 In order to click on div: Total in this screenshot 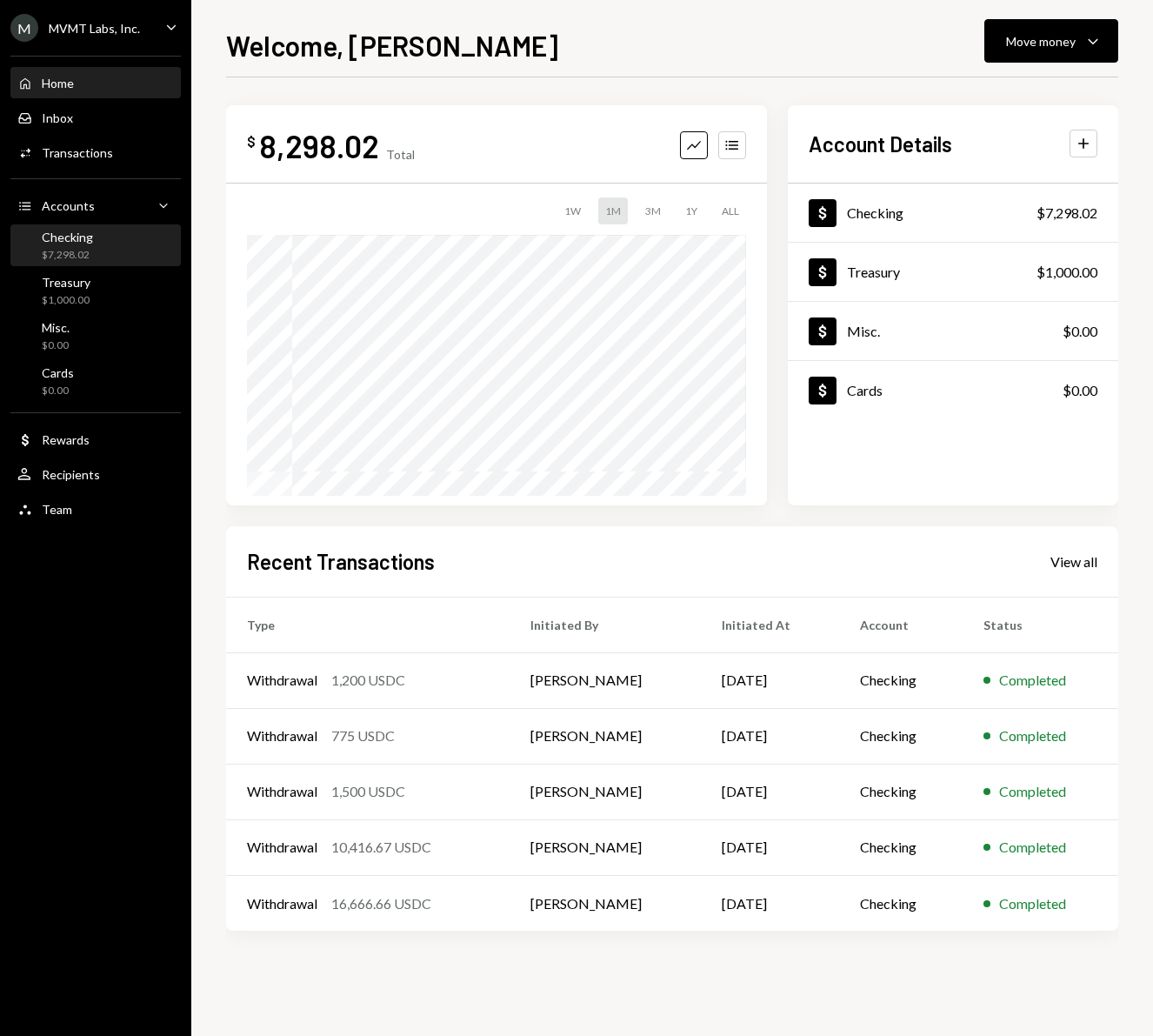, I will do `click(400, 154)`.